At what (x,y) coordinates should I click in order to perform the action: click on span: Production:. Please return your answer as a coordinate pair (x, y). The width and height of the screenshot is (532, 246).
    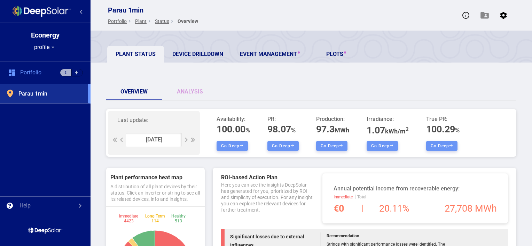
    Looking at the image, I should click on (332, 119).